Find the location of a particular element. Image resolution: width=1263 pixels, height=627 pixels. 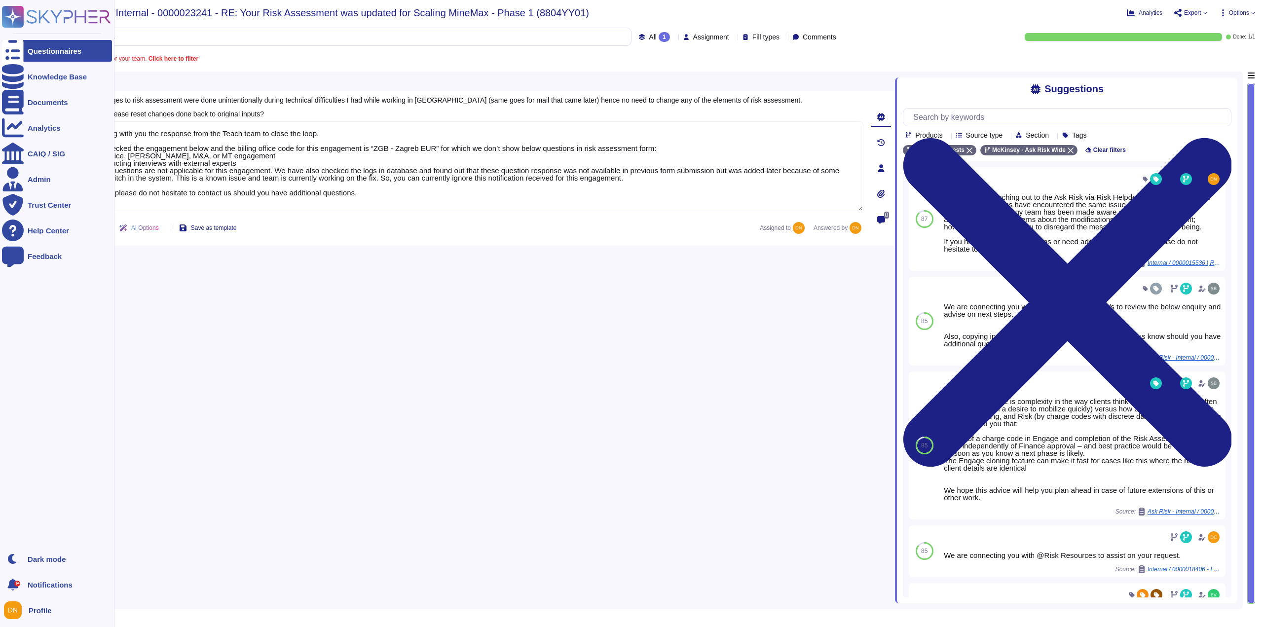

a: Documents is located at coordinates (57, 102).